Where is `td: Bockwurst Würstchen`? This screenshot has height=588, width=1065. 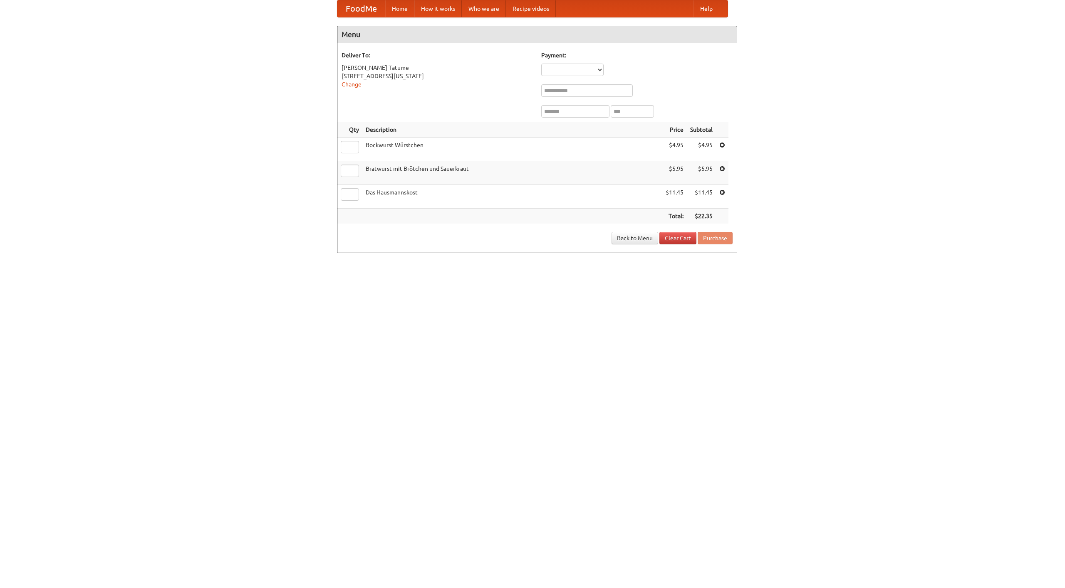 td: Bockwurst Würstchen is located at coordinates (512, 149).